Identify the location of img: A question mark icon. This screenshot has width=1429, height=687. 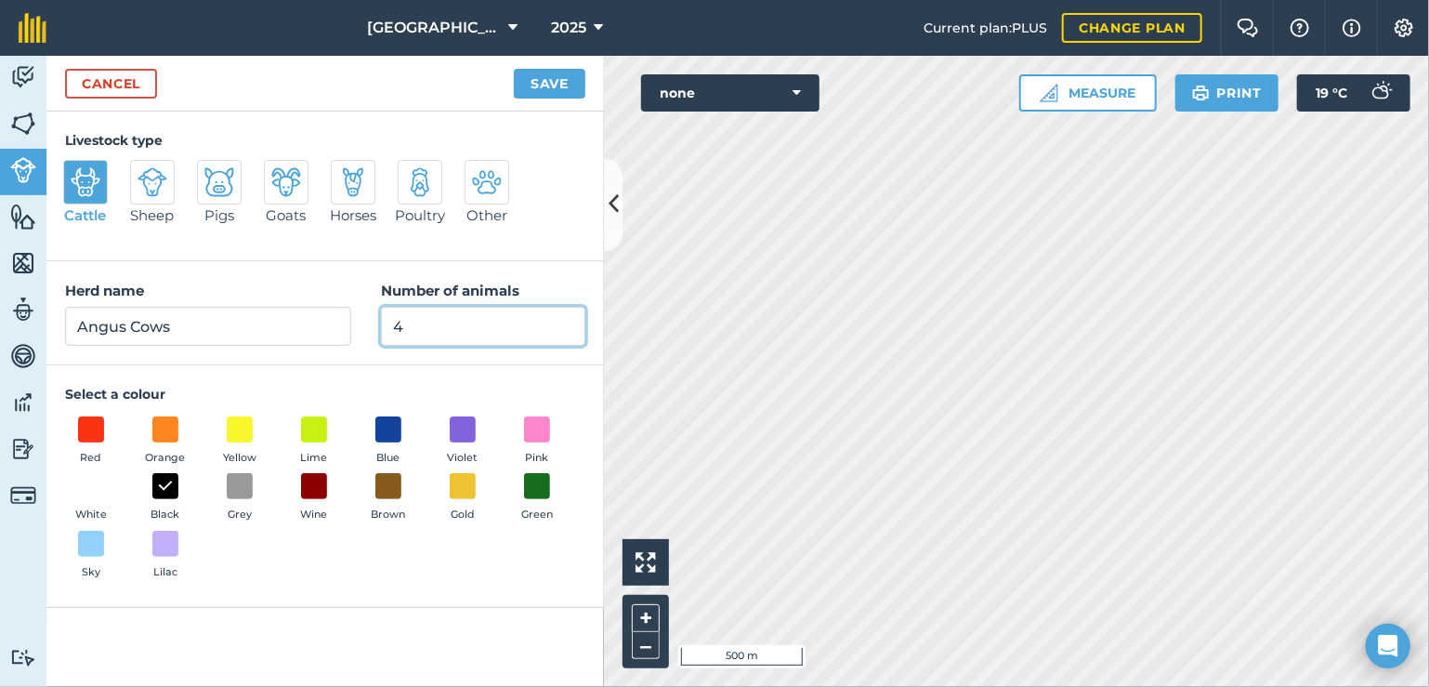
(1300, 28).